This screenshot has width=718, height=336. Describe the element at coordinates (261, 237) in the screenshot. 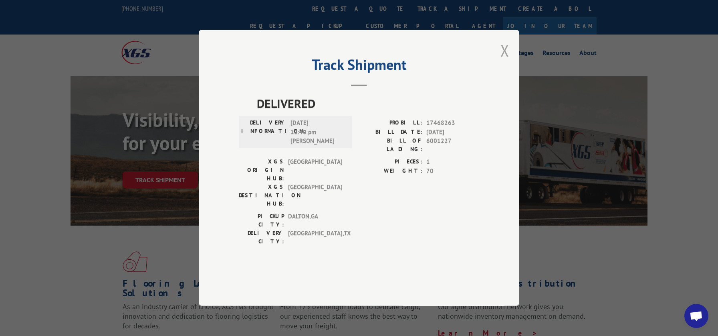

I see `label: DELIVERY CITY:` at that location.